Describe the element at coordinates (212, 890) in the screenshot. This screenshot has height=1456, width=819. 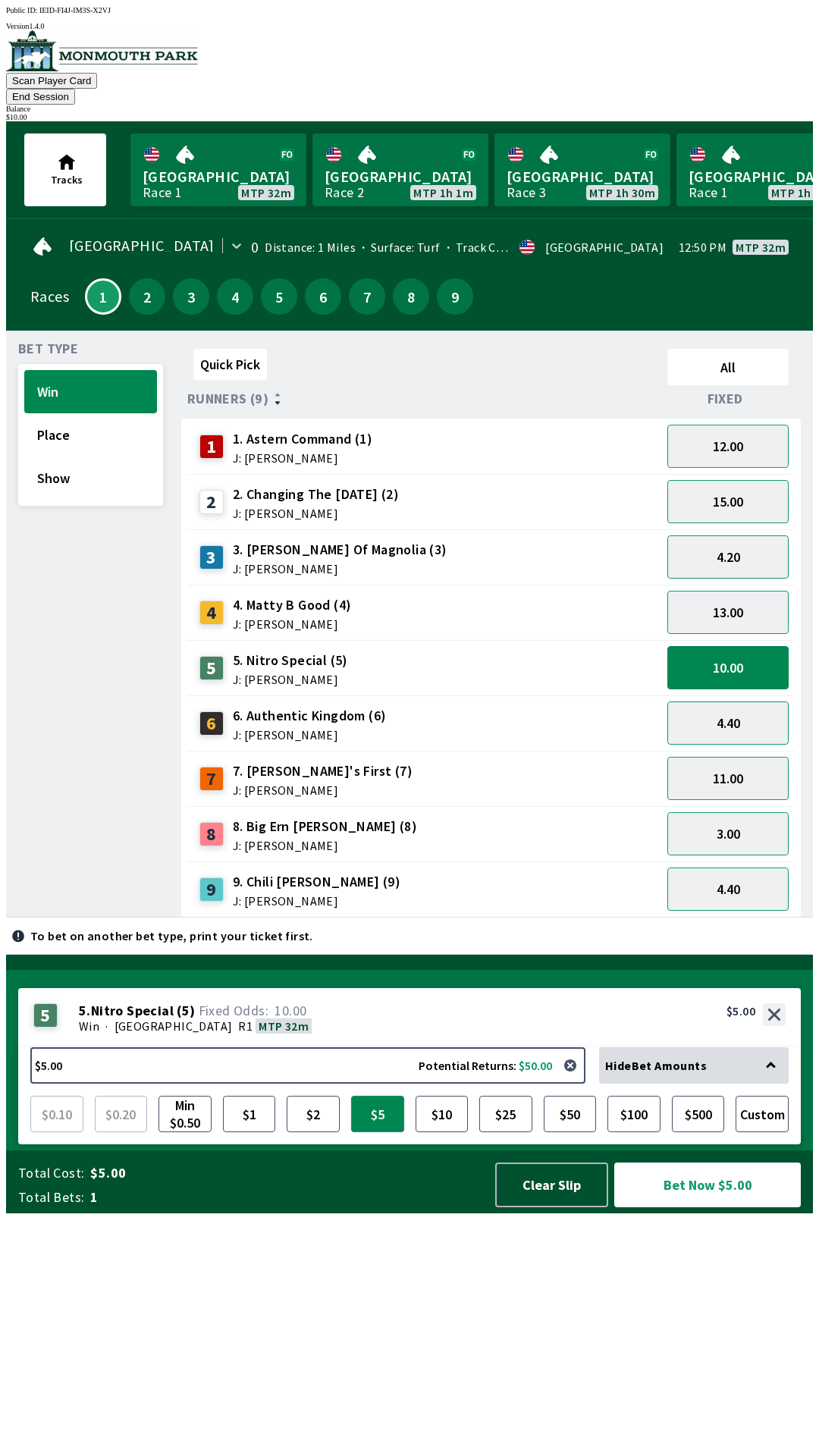
I see `div: 9` at that location.